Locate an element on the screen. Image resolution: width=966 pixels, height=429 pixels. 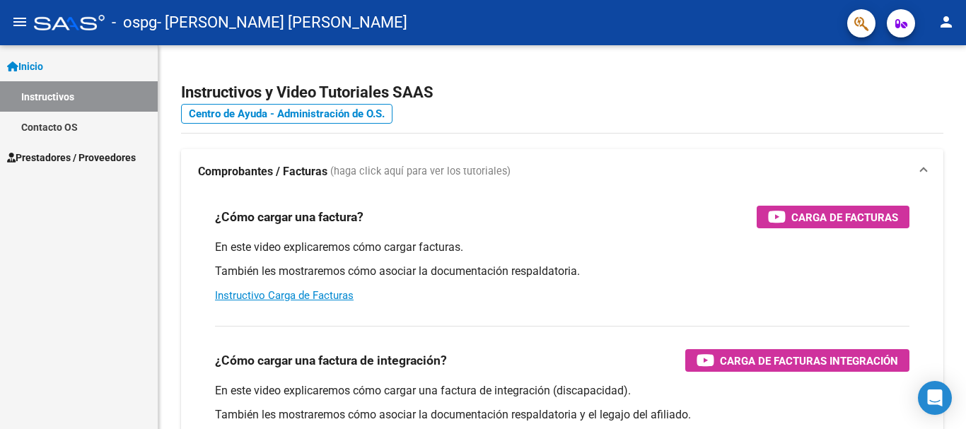
p: También les mostraremos cómo asociar la documentación respaldatoria y el legajo del afiliado. is located at coordinates (562, 415).